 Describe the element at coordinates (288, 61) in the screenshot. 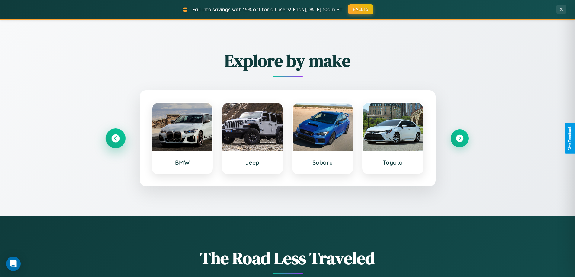

I see `h2: Explore by make` at that location.